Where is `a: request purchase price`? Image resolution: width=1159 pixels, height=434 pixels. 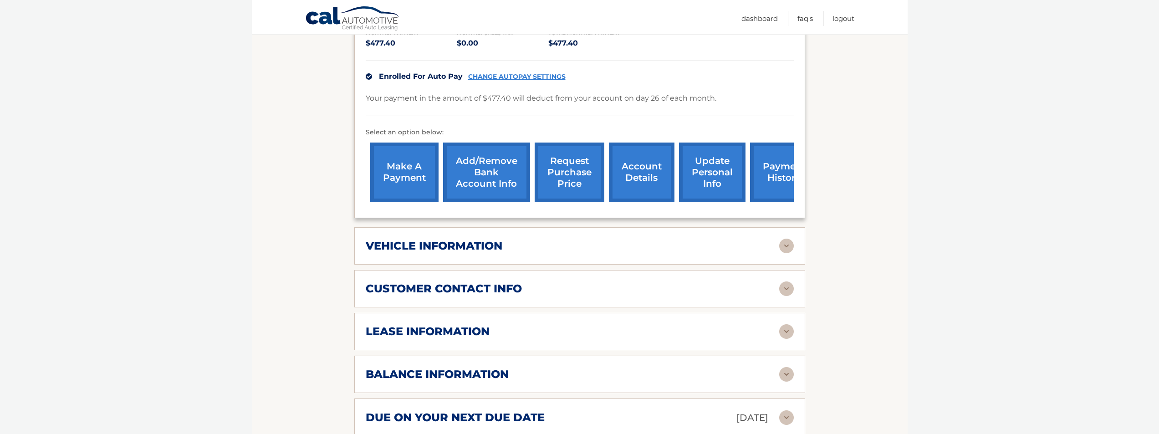
a: request purchase price is located at coordinates (569, 172).